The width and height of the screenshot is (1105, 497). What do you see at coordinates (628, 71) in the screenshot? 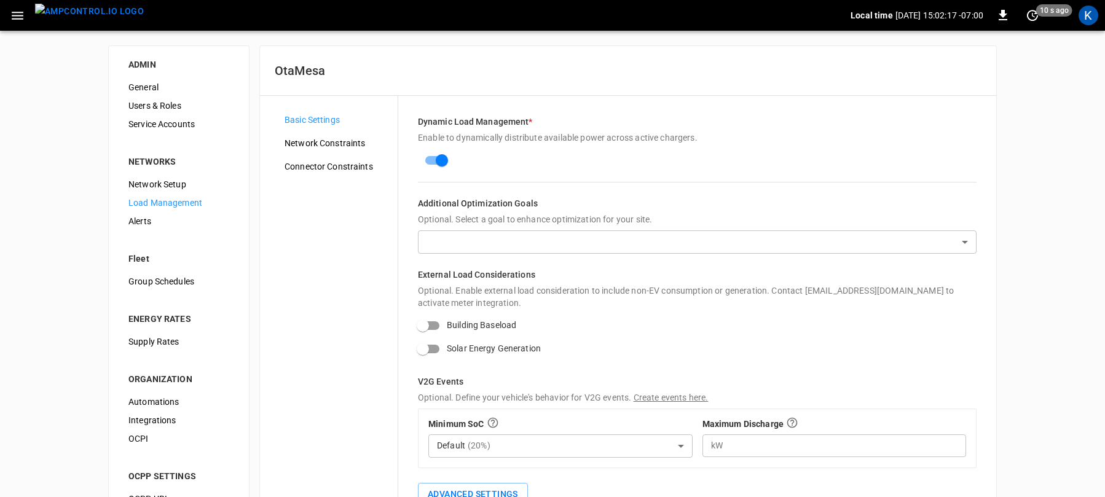
I see `h6: OtaMesa` at bounding box center [628, 71].